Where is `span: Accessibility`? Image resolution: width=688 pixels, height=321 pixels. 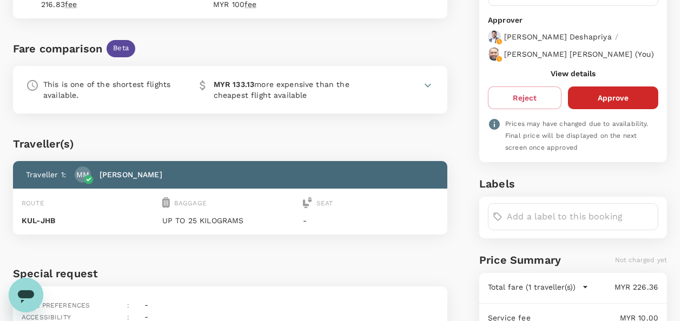 span: Accessibility is located at coordinates (46, 318).